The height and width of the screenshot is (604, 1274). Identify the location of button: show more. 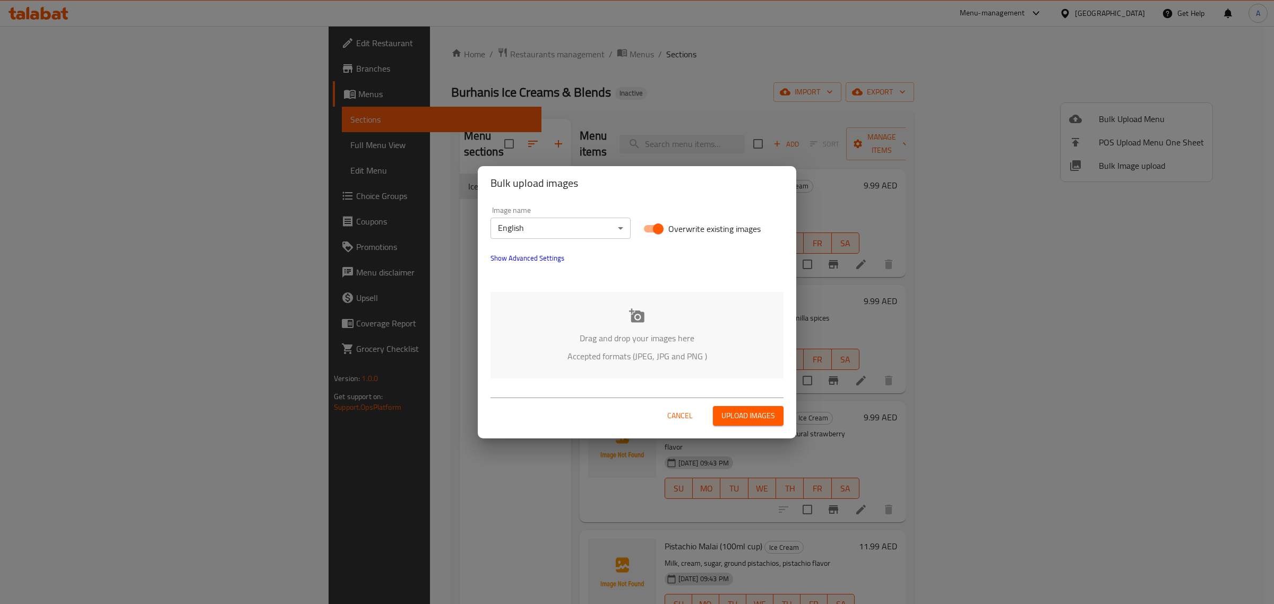
(527, 258).